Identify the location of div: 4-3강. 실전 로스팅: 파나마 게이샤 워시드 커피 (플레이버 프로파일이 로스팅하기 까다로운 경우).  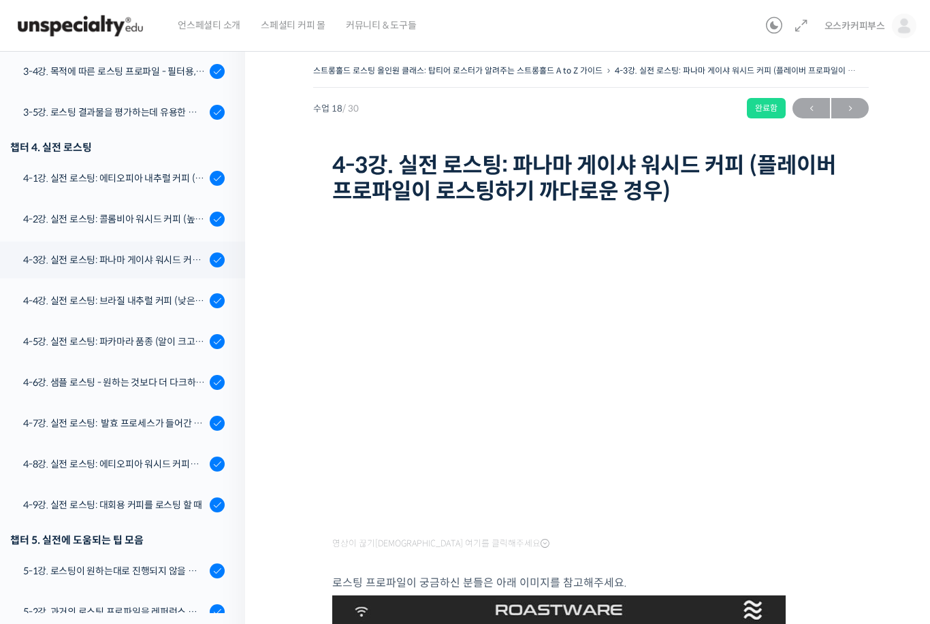
(114, 260).